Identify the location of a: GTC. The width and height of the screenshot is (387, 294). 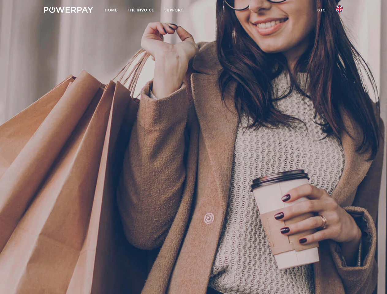
(321, 10).